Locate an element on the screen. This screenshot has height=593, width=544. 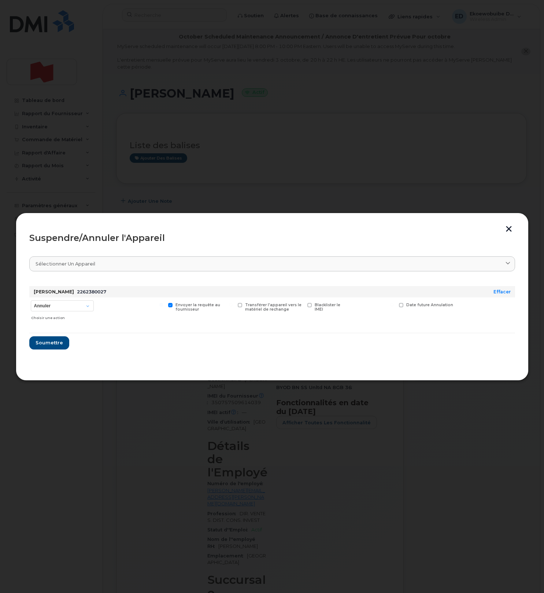
span: Blacklister le IMEI is located at coordinates (328, 307).